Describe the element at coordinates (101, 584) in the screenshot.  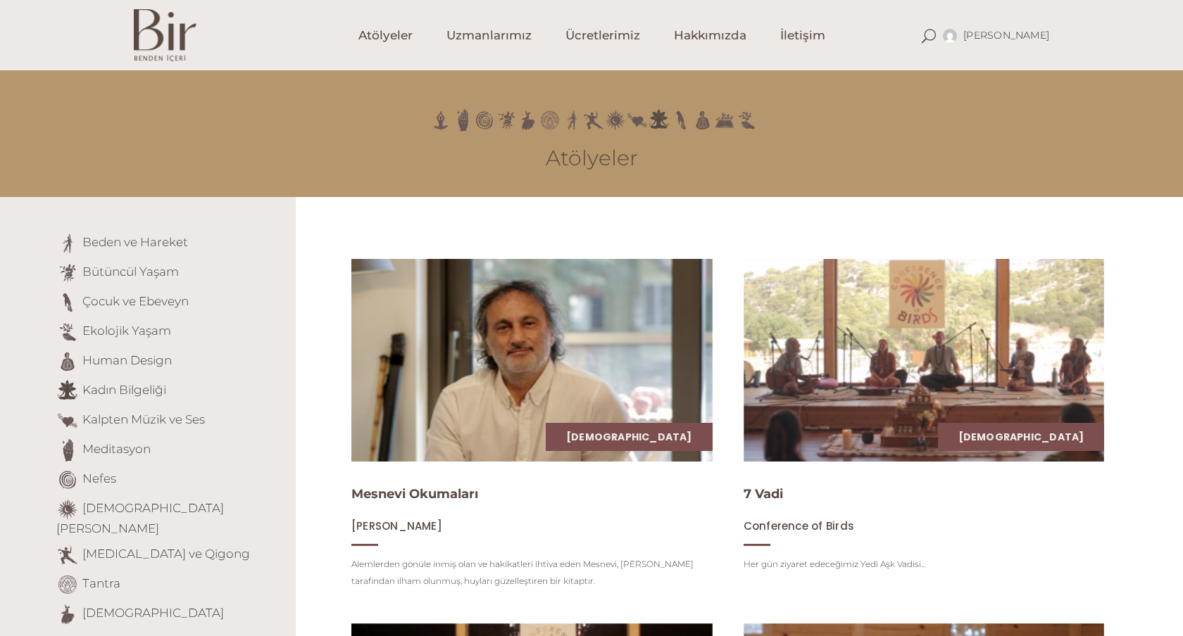
I see `a: Tantra` at that location.